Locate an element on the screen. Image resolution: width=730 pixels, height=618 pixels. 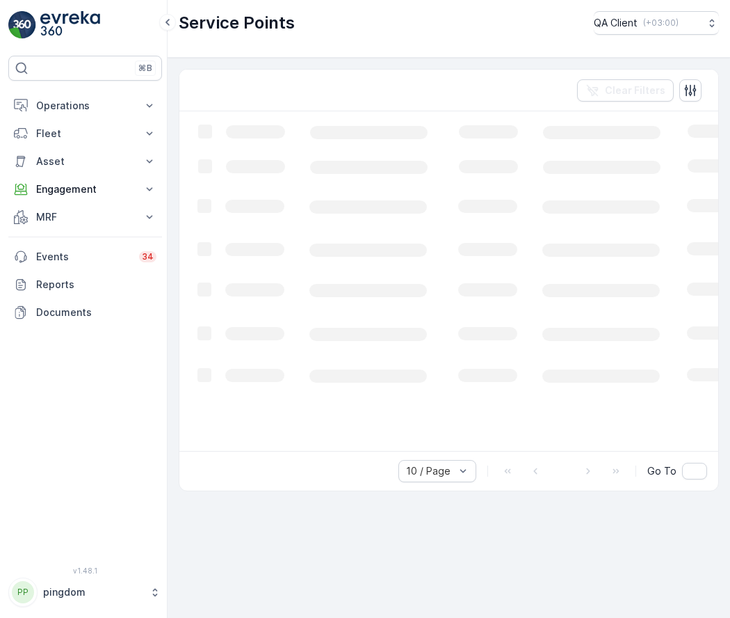
p: Engagement is located at coordinates (85, 189).